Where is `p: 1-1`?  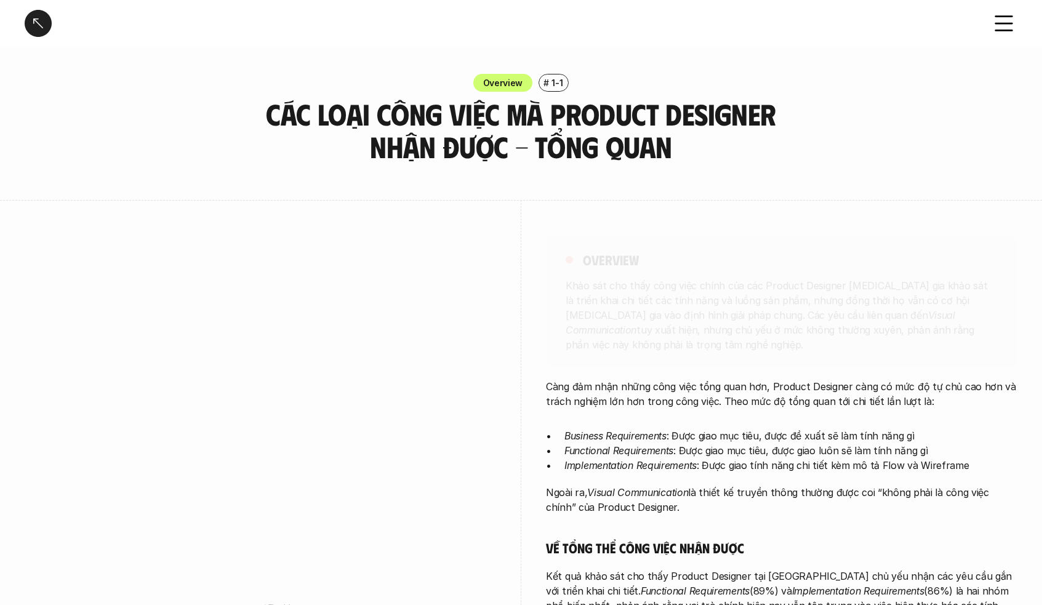 p: 1-1 is located at coordinates (557, 82).